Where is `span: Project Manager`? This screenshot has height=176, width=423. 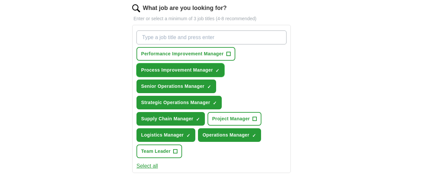 span: Project Manager is located at coordinates (231, 118).